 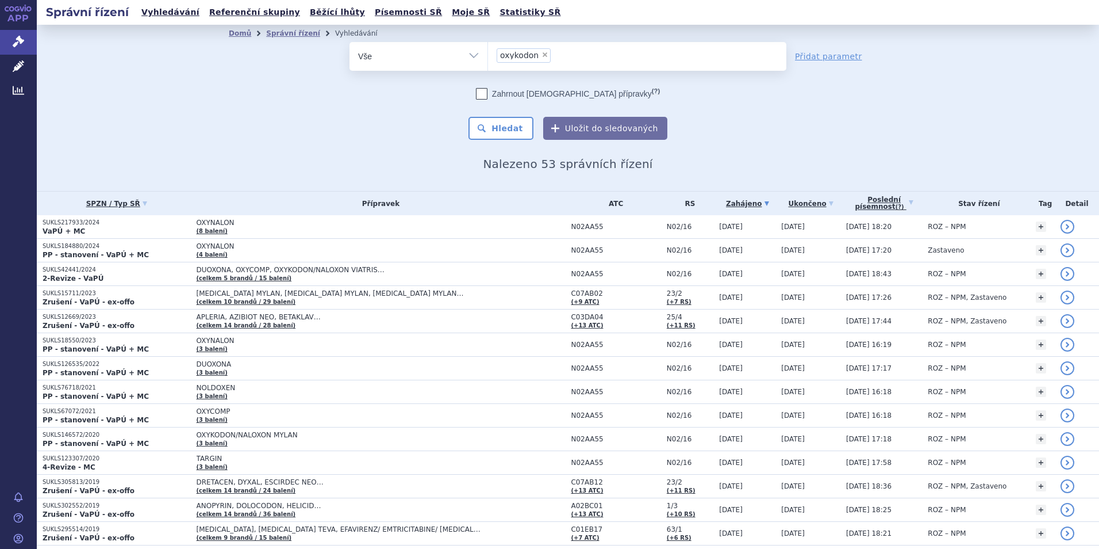 What do you see at coordinates (568, 164) in the screenshot?
I see `span: Nalezeno 53 správních řízení` at bounding box center [568, 164].